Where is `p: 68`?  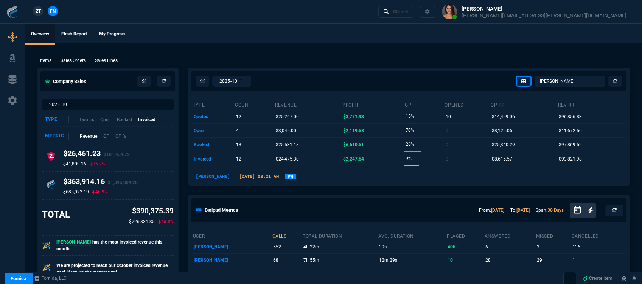 p: 68 is located at coordinates (287, 261).